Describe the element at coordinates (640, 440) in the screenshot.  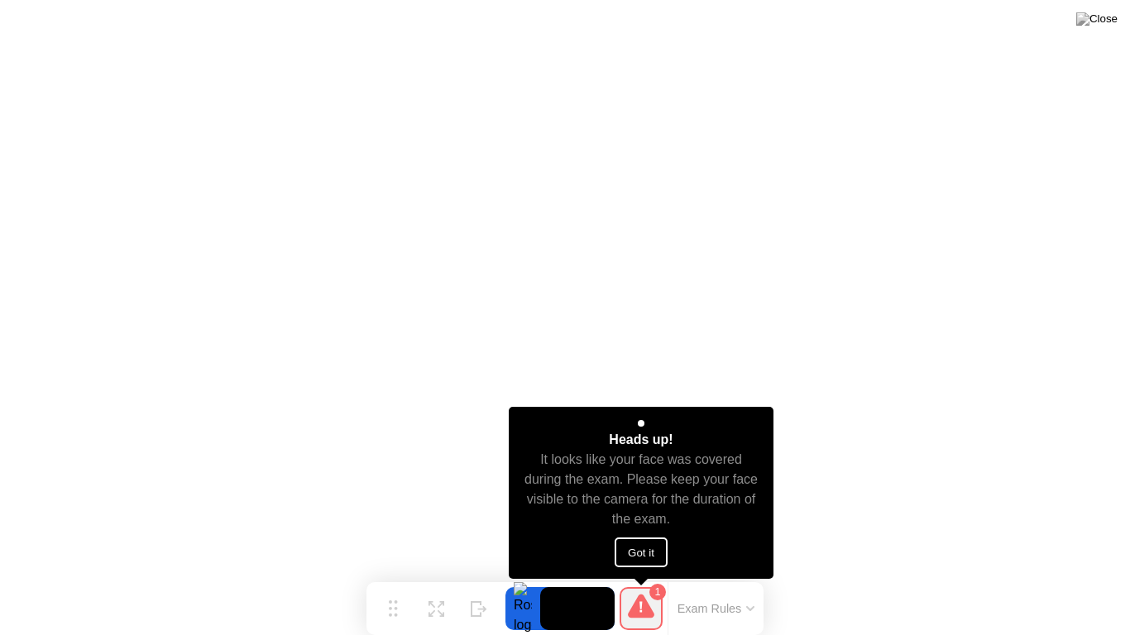
I see `div: Heads up!` at that location.